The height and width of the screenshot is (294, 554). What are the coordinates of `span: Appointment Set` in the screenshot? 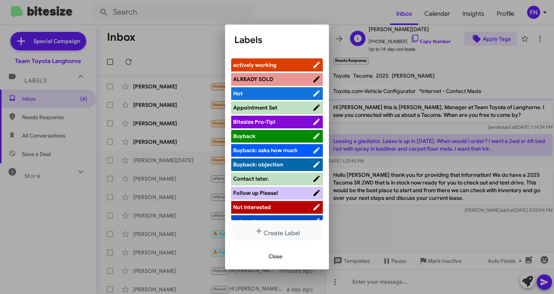 It's located at (255, 108).